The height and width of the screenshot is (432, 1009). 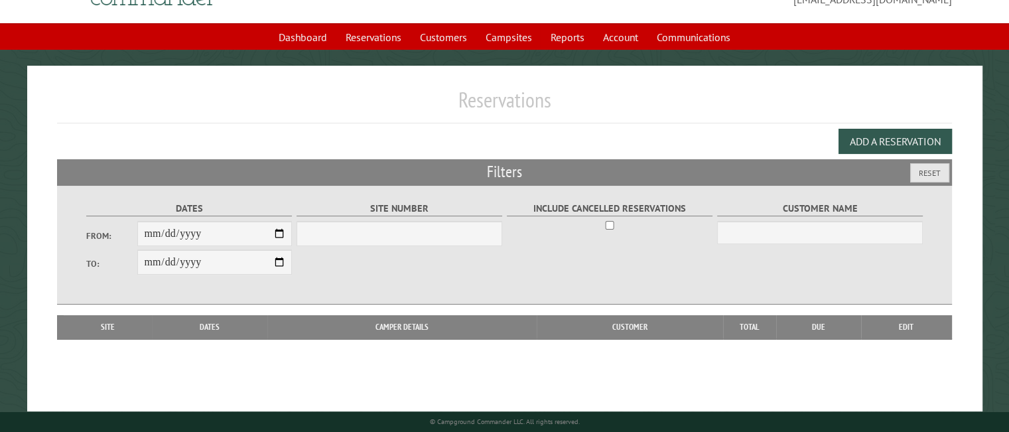 What do you see at coordinates (373, 37) in the screenshot?
I see `a: Reservations` at bounding box center [373, 37].